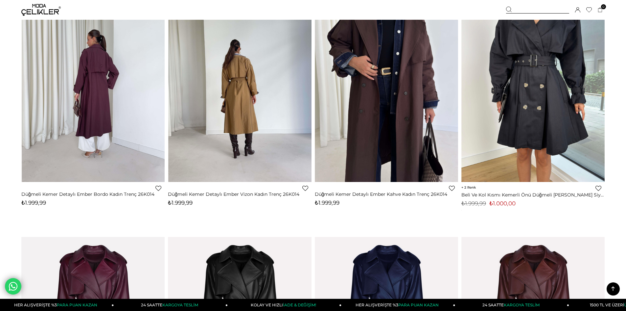 This screenshot has height=311, width=626. I want to click on a: Düğmeli Kemer Detaylı Ember Vizon Kadın Trenç 26K014, so click(240, 194).